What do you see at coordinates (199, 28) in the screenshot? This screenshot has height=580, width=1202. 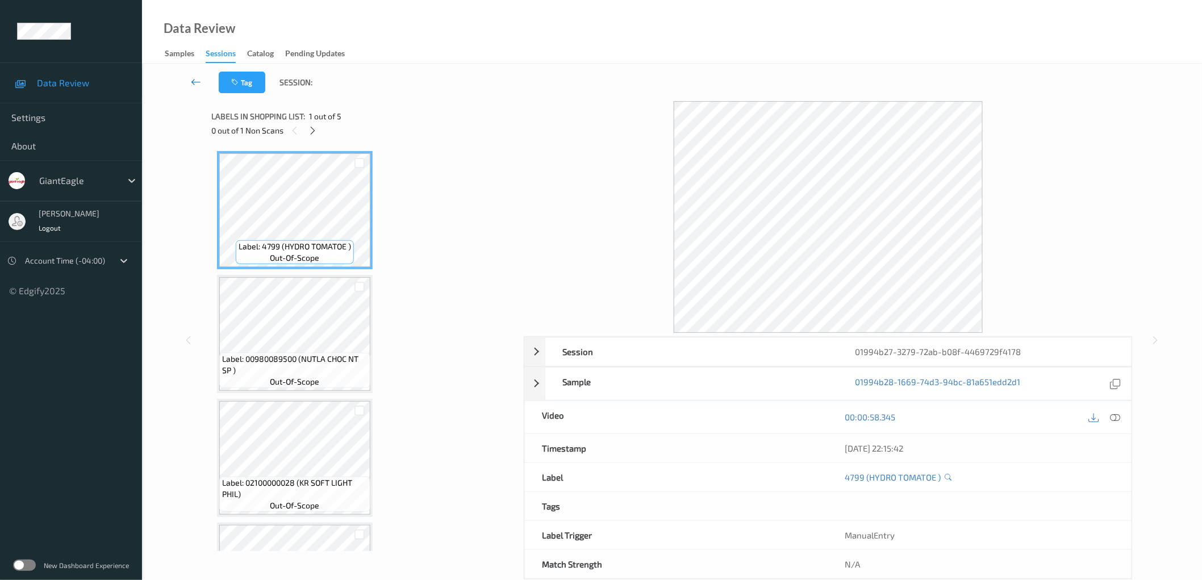 I see `div: Data Review` at bounding box center [199, 28].